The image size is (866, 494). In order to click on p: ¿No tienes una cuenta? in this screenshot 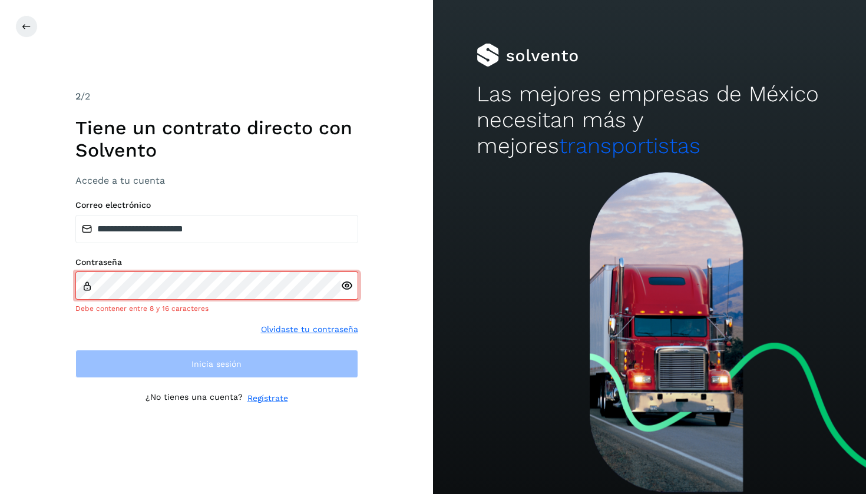, I will do `click(194, 398)`.